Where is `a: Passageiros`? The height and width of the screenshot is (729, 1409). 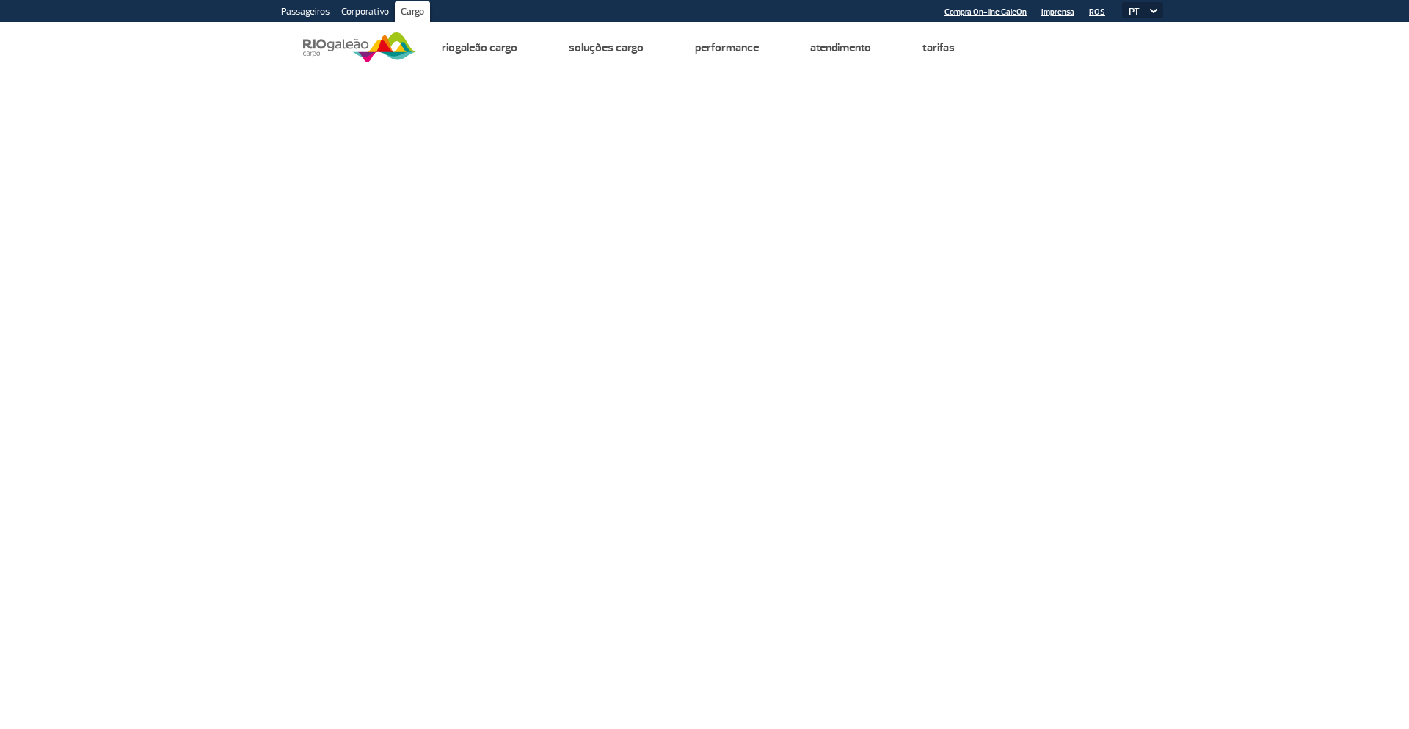 a: Passageiros is located at coordinates (305, 13).